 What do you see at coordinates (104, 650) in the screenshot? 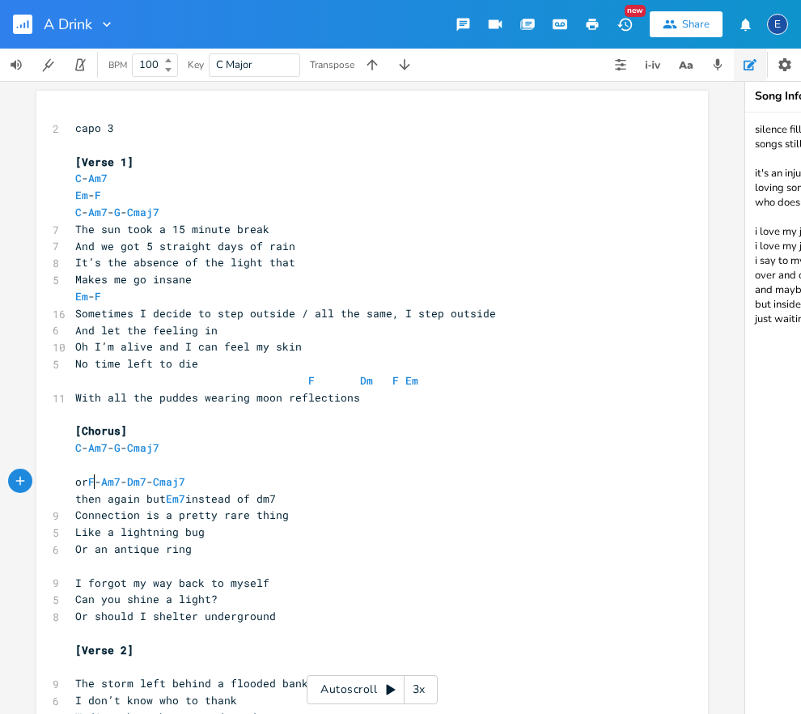
I see `span: [Verse 2]` at bounding box center [104, 650].